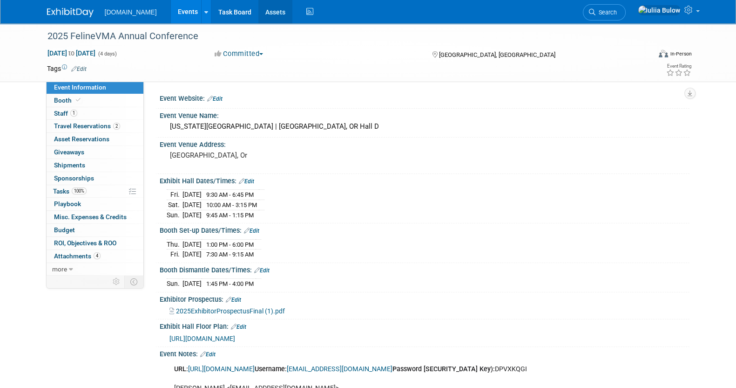 The height and width of the screenshot is (388, 736). Describe the element at coordinates (95, 165) in the screenshot. I see `a: Shipments` at that location.